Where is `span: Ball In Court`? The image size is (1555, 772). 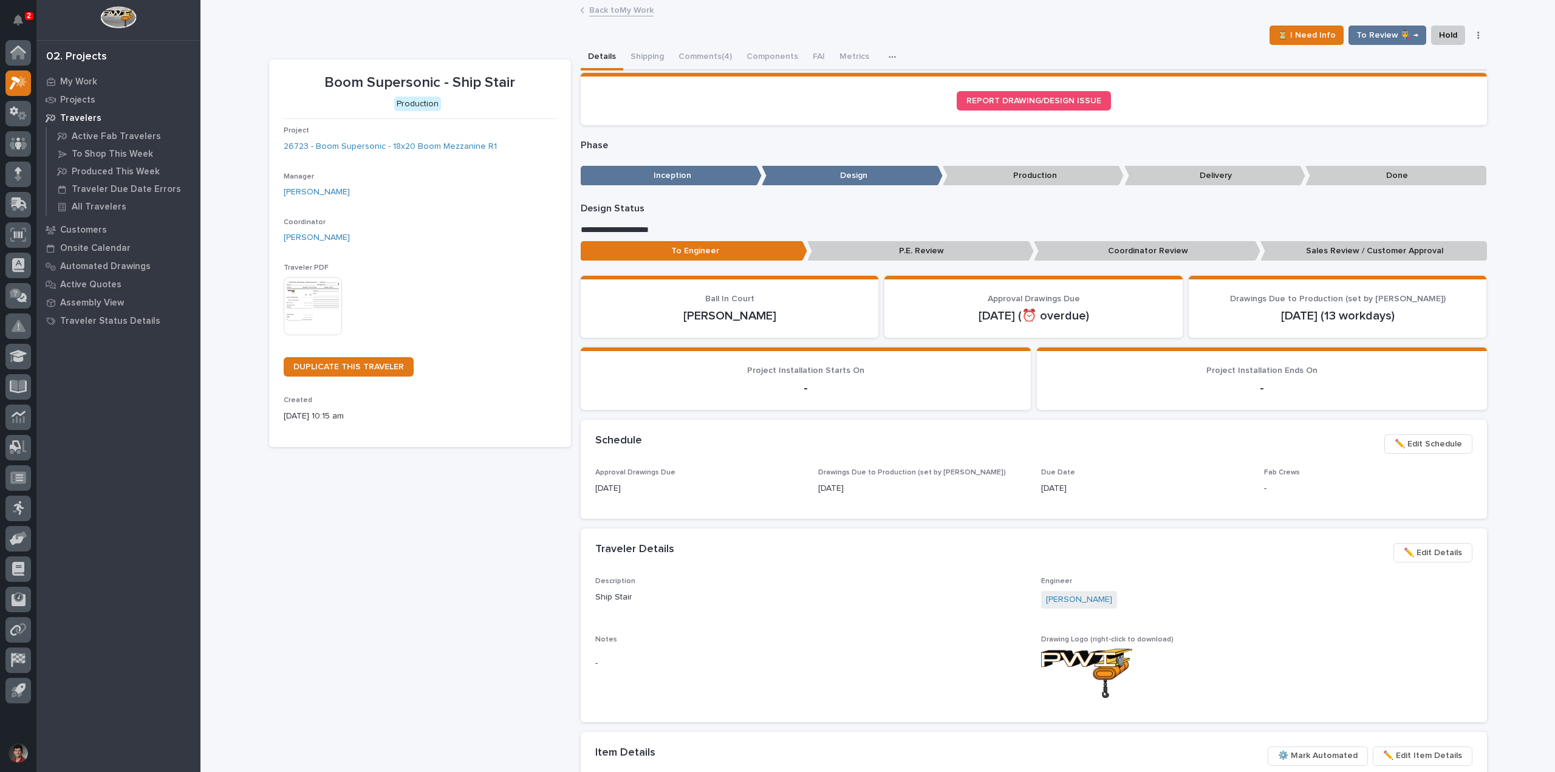 span: Ball In Court is located at coordinates (729, 299).